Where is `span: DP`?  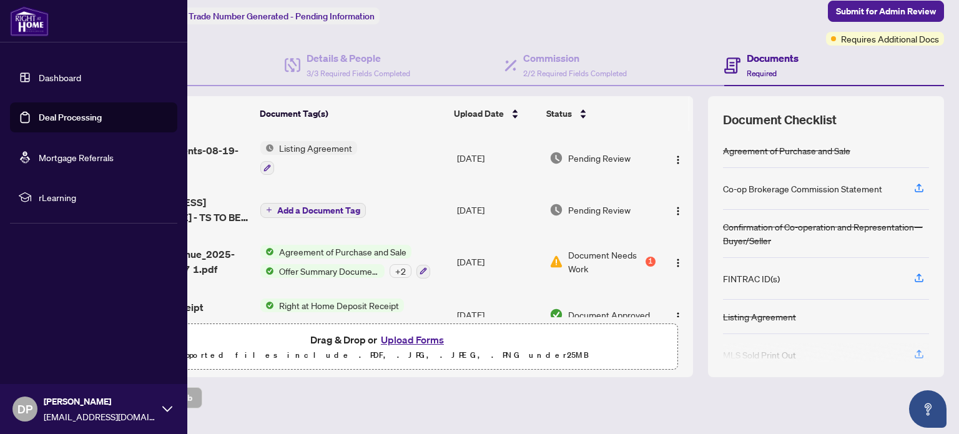 span: DP is located at coordinates (25, 409).